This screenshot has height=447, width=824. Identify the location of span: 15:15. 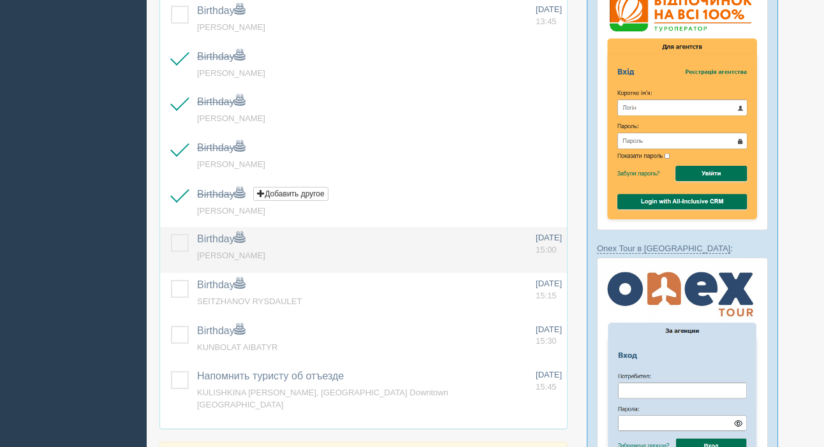
(546, 295).